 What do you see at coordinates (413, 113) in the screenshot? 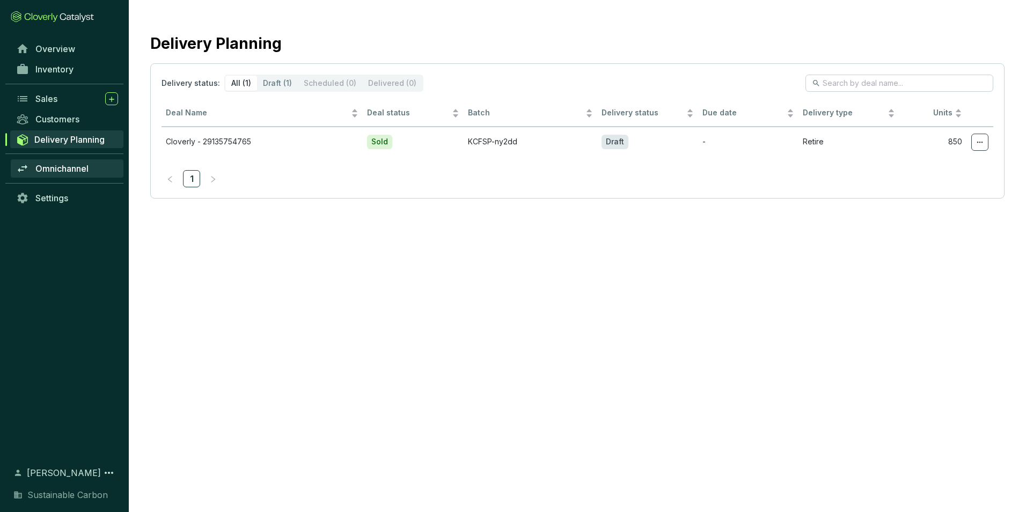
I see `th: Deal status` at bounding box center [413, 113].